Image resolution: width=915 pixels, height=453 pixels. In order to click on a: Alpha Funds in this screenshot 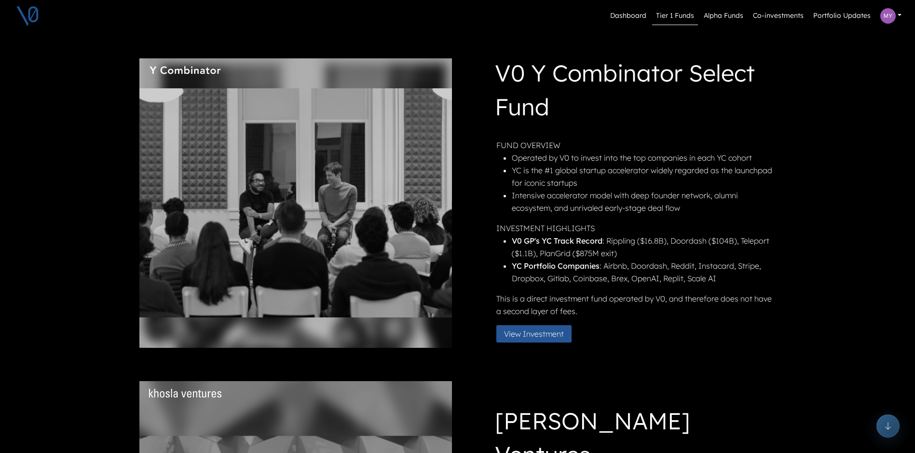, I will do `click(723, 16)`.